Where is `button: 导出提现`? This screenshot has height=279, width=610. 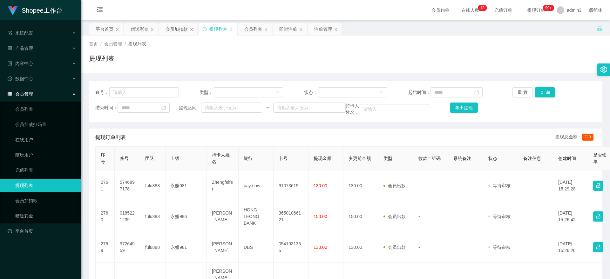
button: 导出提现 is located at coordinates (464, 108).